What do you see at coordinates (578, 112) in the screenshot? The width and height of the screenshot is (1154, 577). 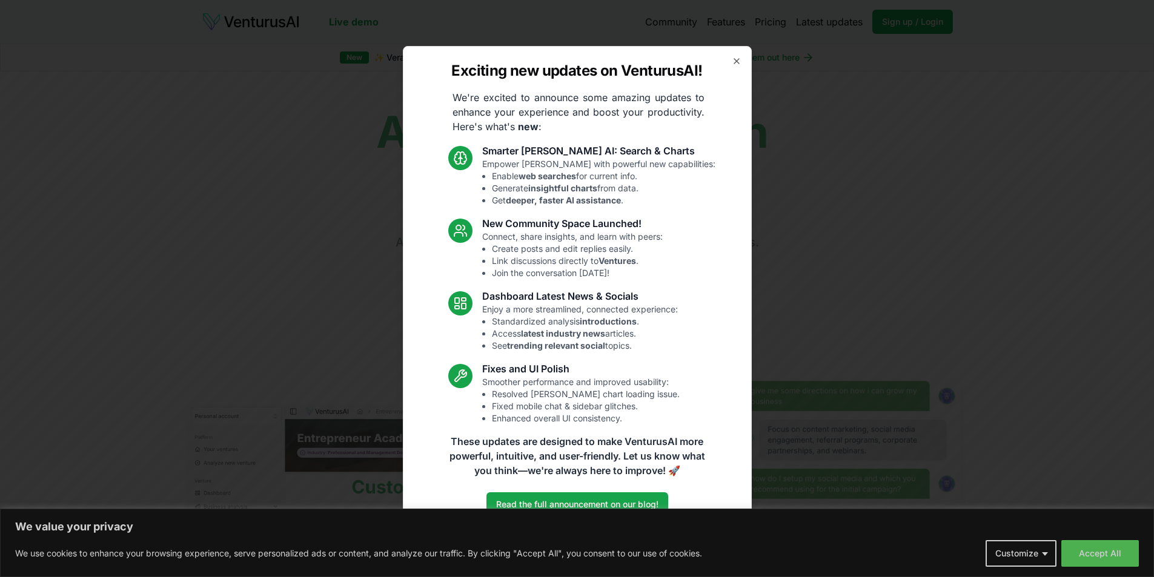 I see `p: We're excited to announce some amazing updates to enhance your experience and boost your producti...` at bounding box center [578, 112].